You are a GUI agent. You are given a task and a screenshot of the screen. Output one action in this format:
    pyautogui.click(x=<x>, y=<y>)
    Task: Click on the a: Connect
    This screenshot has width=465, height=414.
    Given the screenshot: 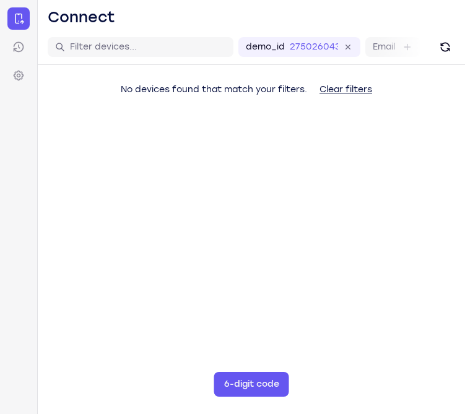 What is the action you would take?
    pyautogui.click(x=19, y=19)
    